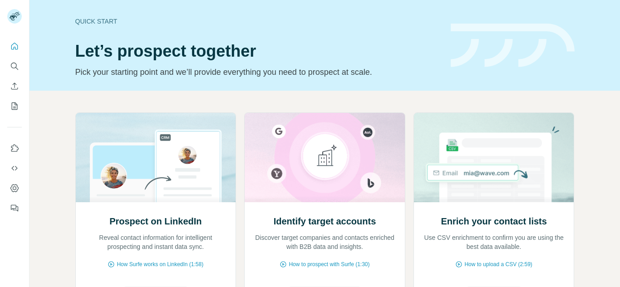  I want to click on p: Reveal contact information for intelligent prospecting and instant data sync., so click(156, 242).